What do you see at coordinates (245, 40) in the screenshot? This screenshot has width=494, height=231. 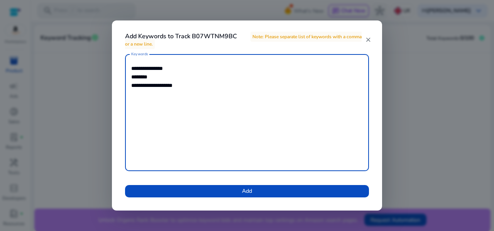 I see `h4: Add Keywords to Track B07WTNM9BC` at bounding box center [245, 40].